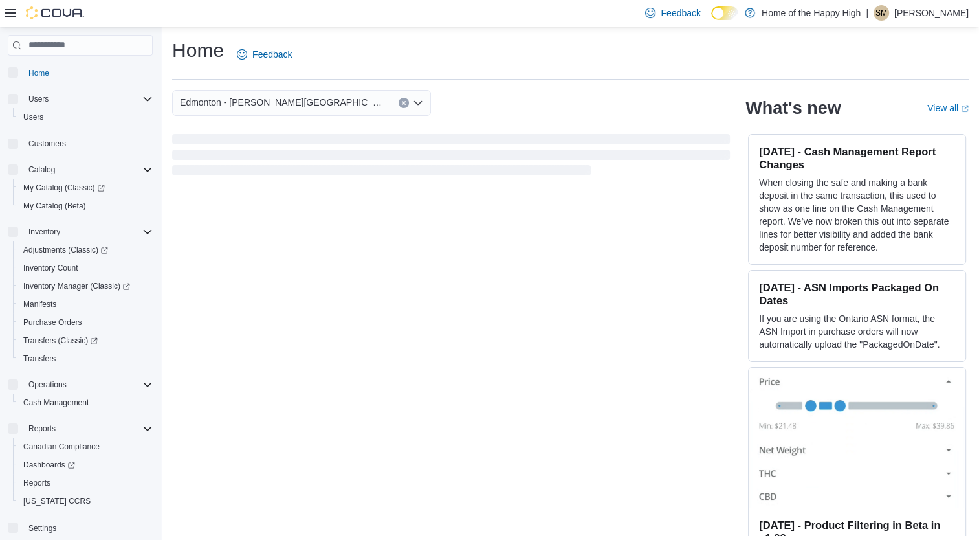 This screenshot has width=979, height=540. What do you see at coordinates (811, 13) in the screenshot?
I see `p: Home of the Happy High` at bounding box center [811, 13].